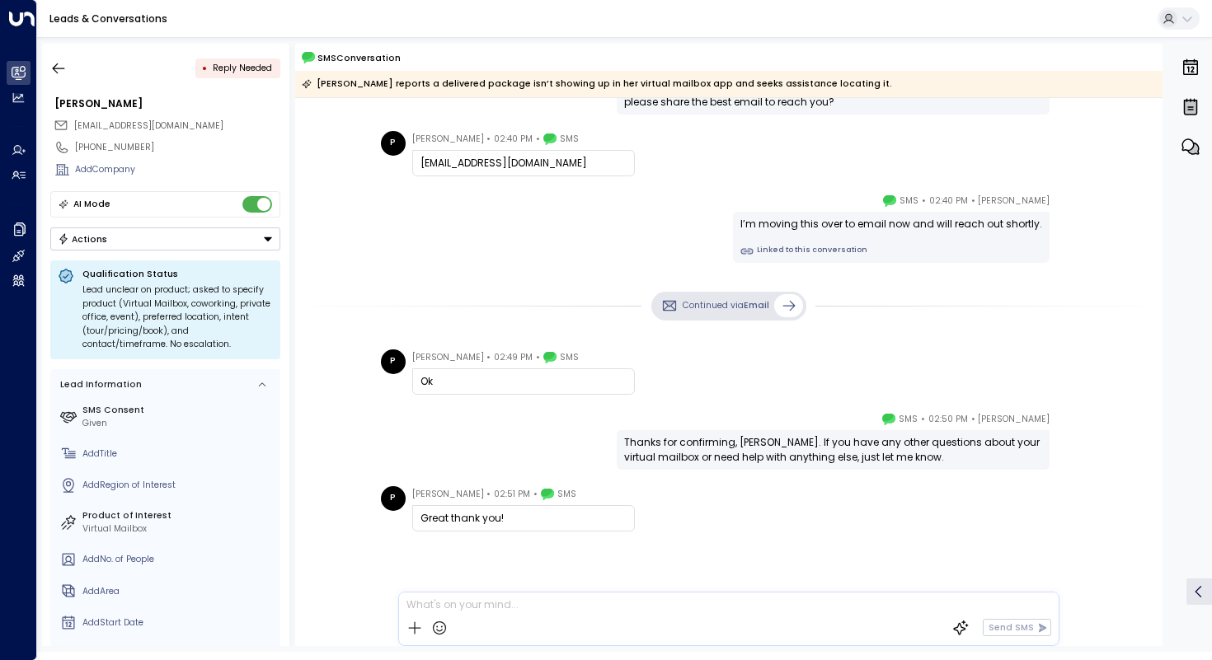 The height and width of the screenshot is (660, 1212). What do you see at coordinates (148, 126) in the screenshot?
I see `span: phoebe.li66@gmail.com` at bounding box center [148, 126].